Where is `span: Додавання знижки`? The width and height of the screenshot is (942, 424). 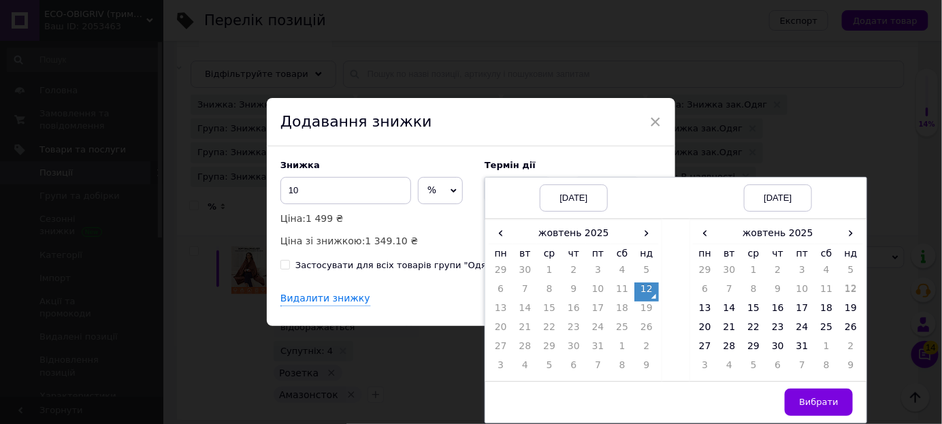
span: Додавання знижки is located at coordinates (356, 121).